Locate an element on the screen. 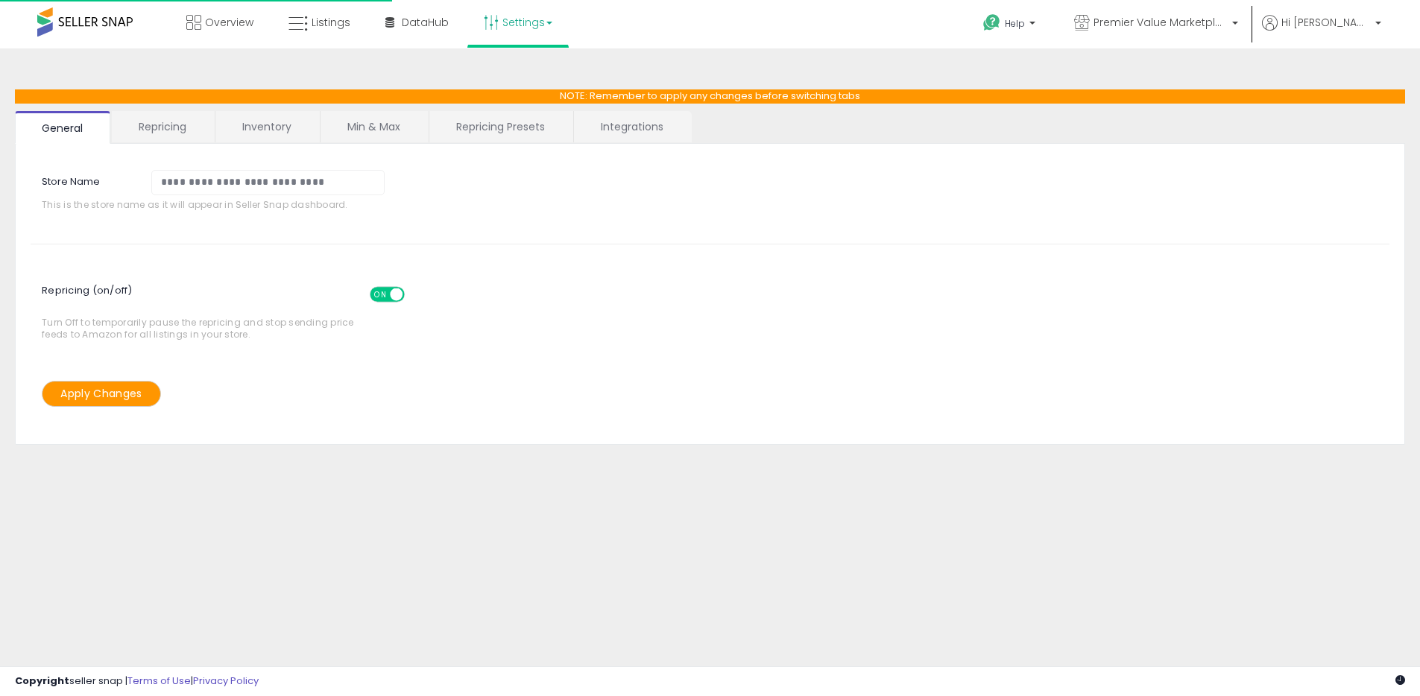  div: seller snap | | is located at coordinates (136, 681).